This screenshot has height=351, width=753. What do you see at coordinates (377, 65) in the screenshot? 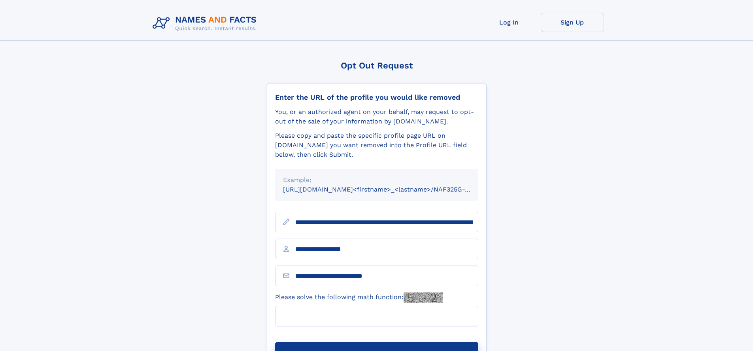
I see `div: Opt Out Request` at bounding box center [377, 65].